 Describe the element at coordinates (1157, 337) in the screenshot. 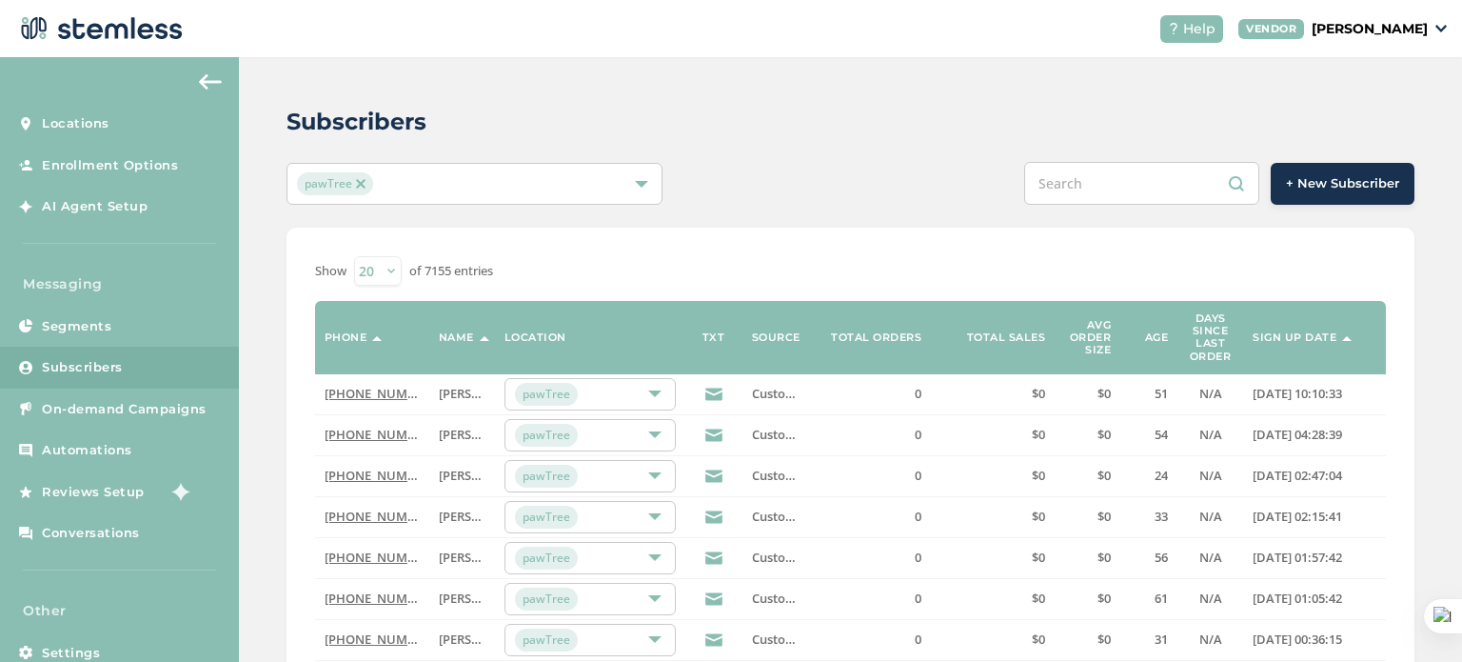

I see `label: Age` at that location.